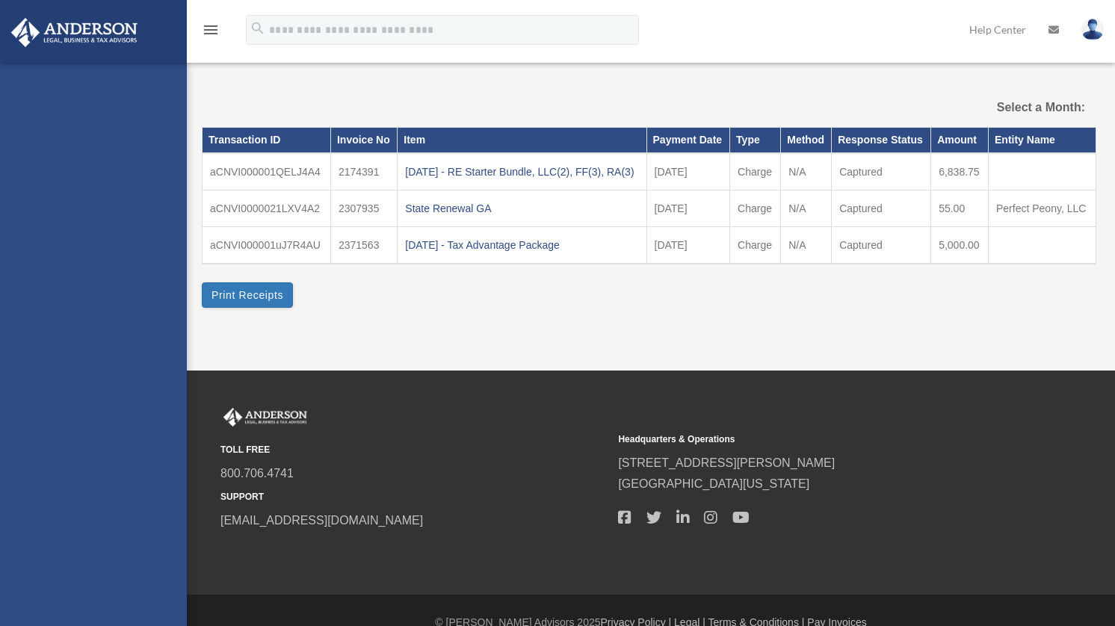  I want to click on th: Item, so click(522, 141).